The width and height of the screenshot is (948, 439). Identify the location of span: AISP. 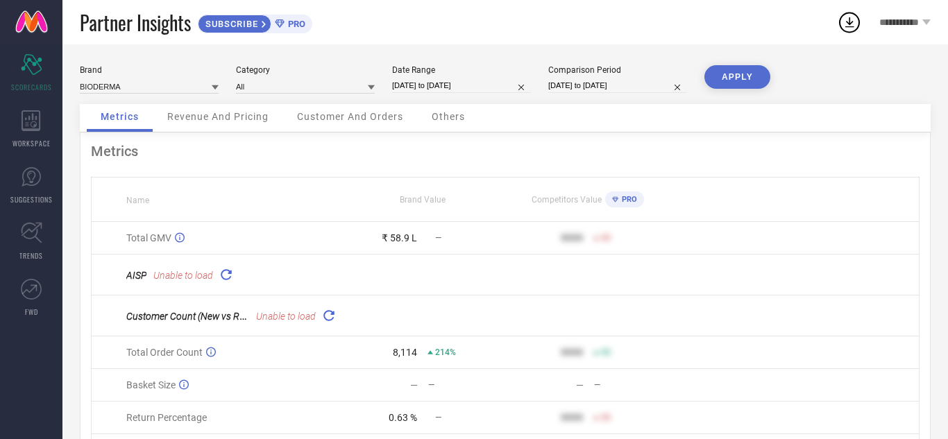
(136, 275).